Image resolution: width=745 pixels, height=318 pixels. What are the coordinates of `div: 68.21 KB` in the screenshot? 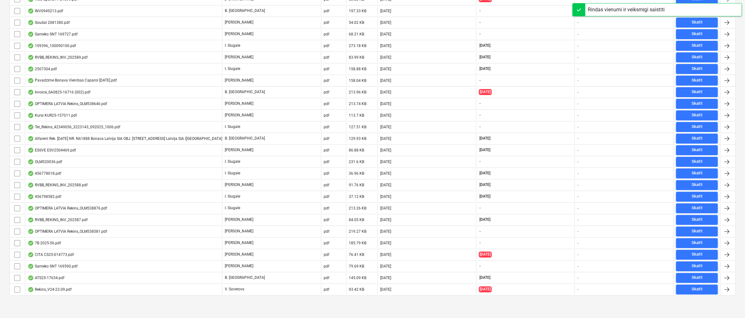 It's located at (356, 34).